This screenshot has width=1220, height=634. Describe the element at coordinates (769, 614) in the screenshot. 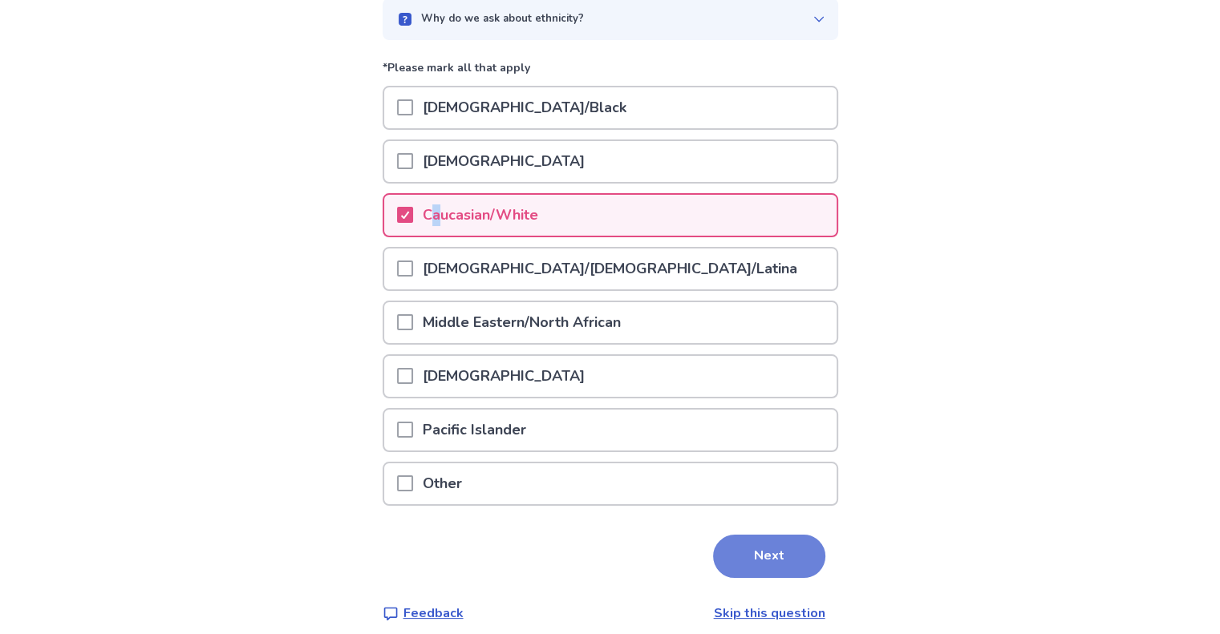

I see `a: Skip this question` at that location.